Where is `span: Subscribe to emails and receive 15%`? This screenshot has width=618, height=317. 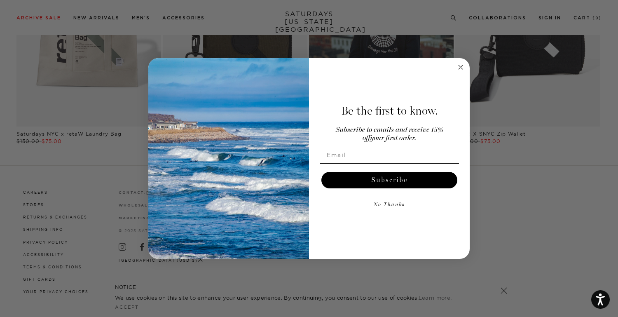 span: Subscribe to emails and receive 15% is located at coordinates (390, 130).